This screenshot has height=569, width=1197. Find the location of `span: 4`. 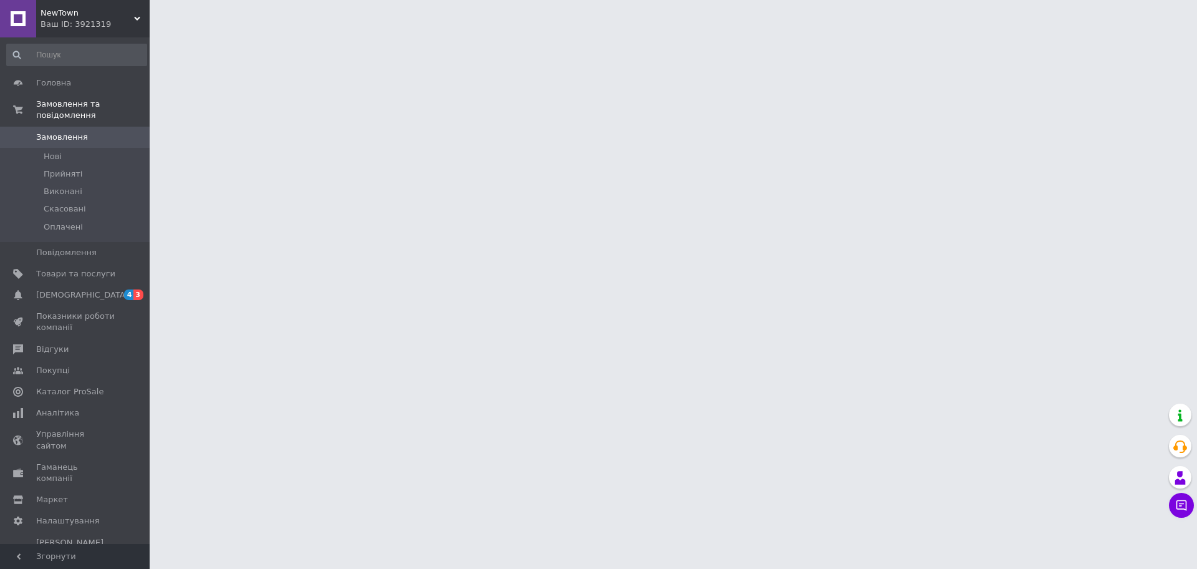

span: 4 is located at coordinates (129, 294).